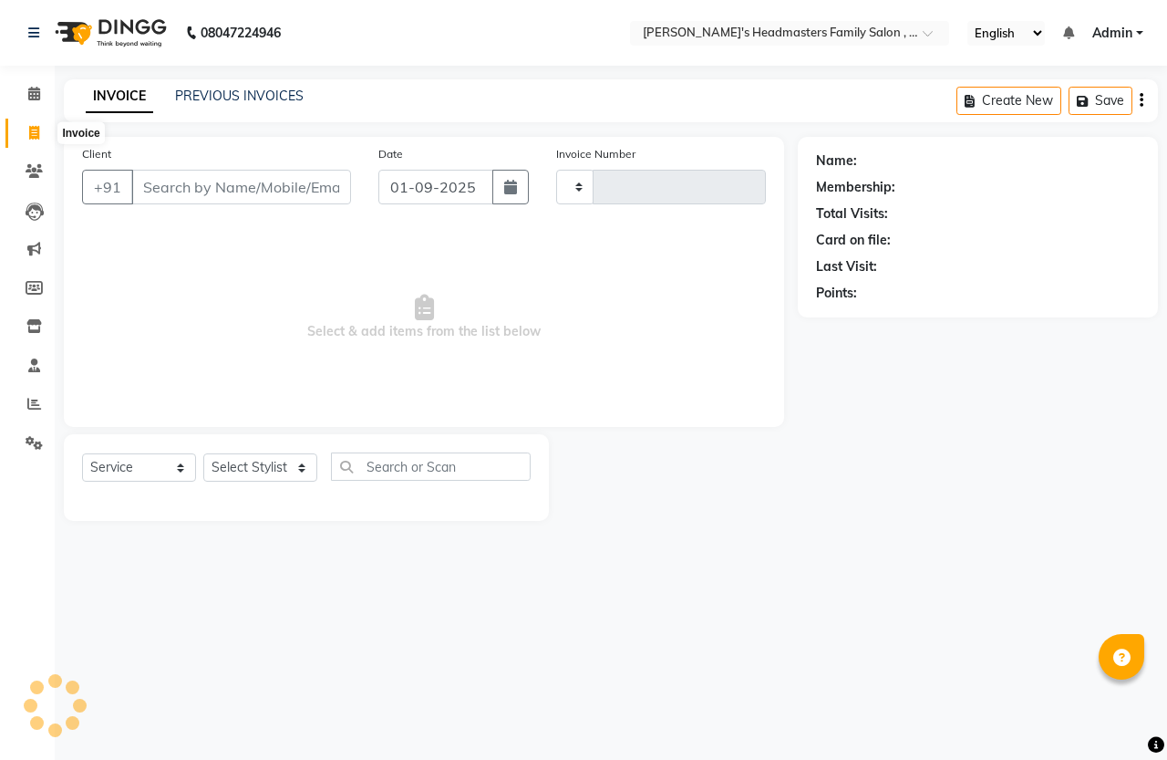 This screenshot has height=760, width=1167. I want to click on div: Name:, so click(836, 160).